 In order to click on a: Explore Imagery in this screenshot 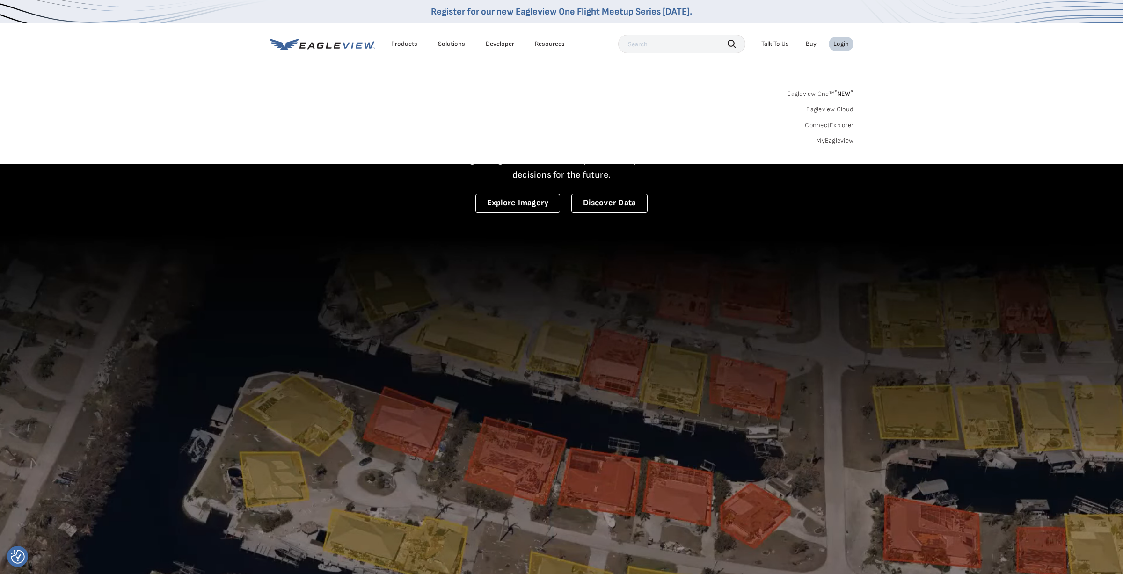, I will do `click(518, 203)`.